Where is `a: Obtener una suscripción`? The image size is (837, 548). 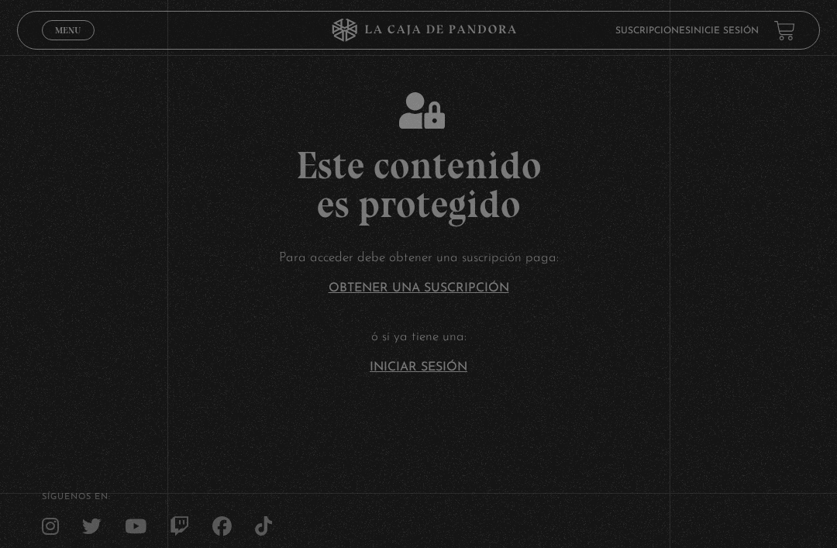
a: Obtener una suscripción is located at coordinates (418, 288).